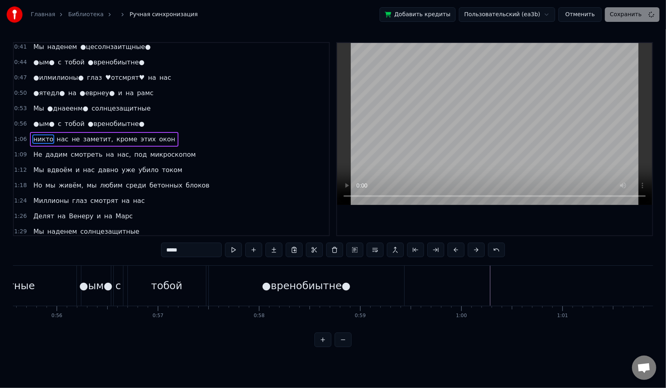 This screenshot has width=666, height=388. What do you see at coordinates (20, 216) in the screenshot?
I see `span: 1:26` at bounding box center [20, 216].